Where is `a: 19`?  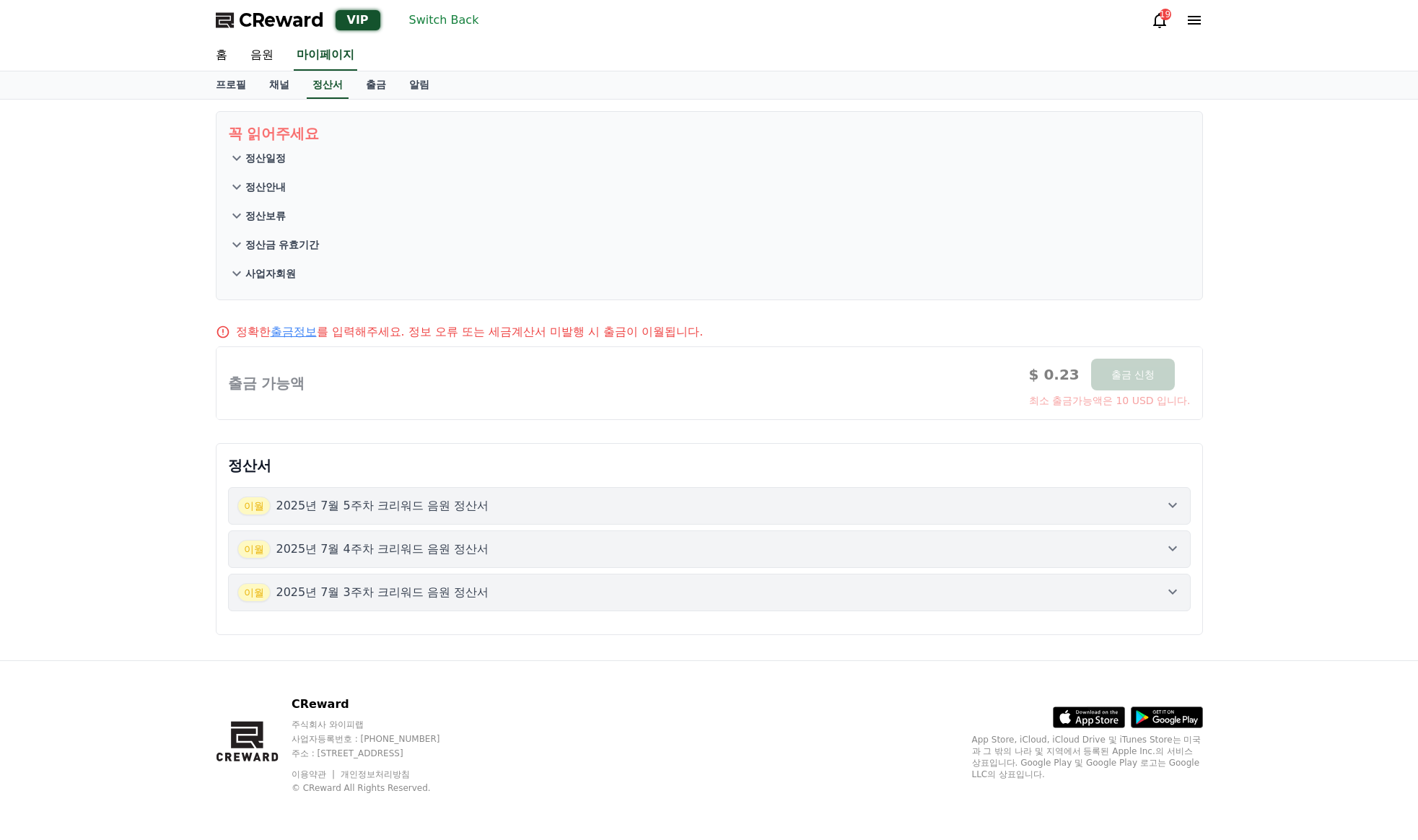 a: 19 is located at coordinates (1160, 20).